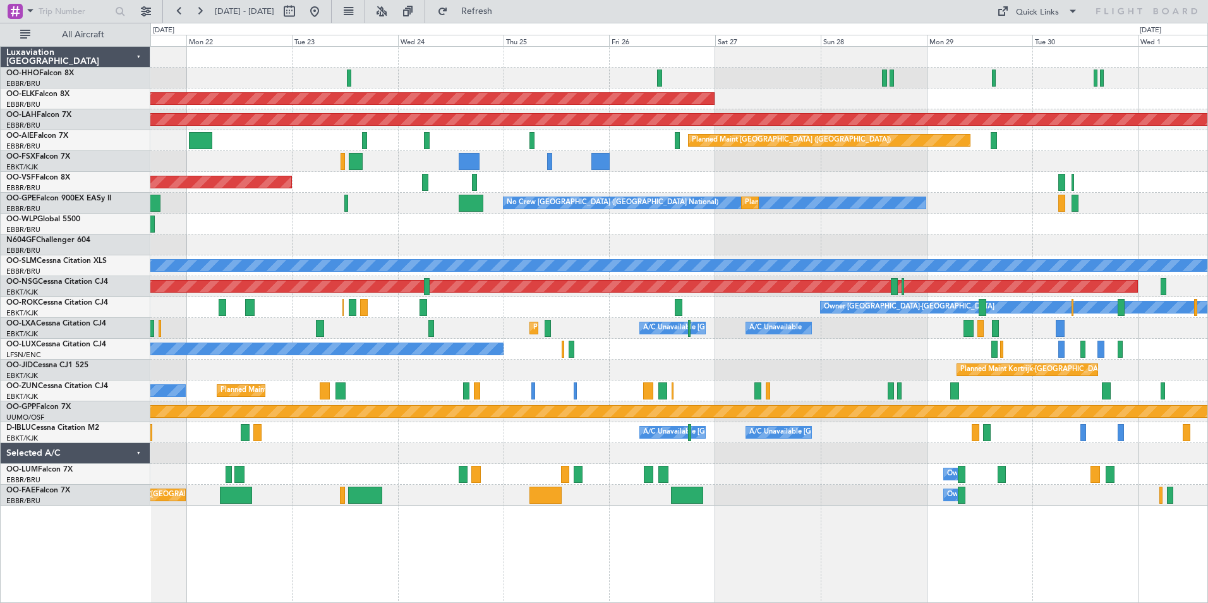 Image resolution: width=1208 pixels, height=603 pixels. Describe the element at coordinates (75, 35) in the screenshot. I see `button: All Aircraft` at that location.